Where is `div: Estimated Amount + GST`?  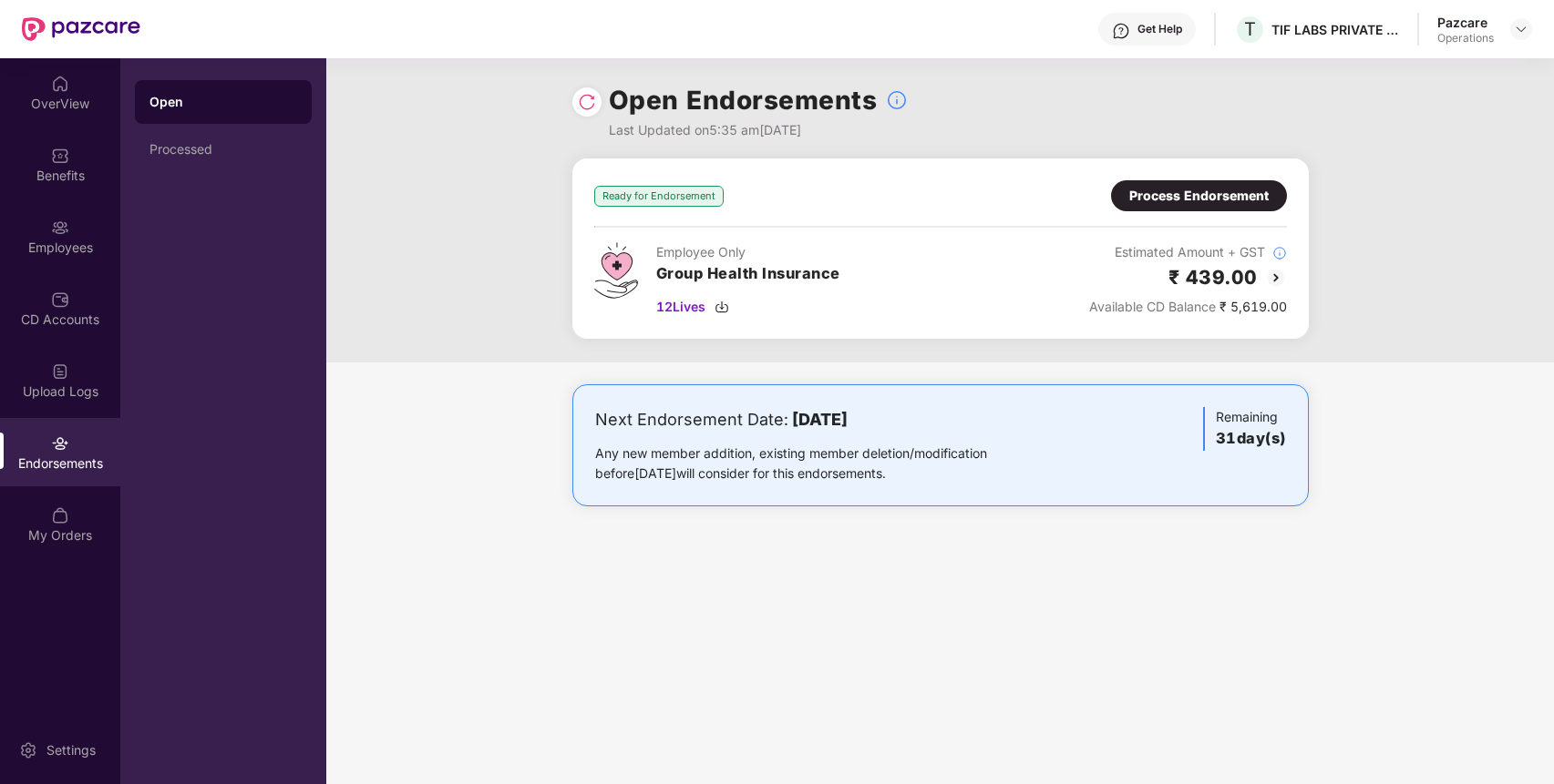
div: Estimated Amount + GST is located at coordinates (1188, 253).